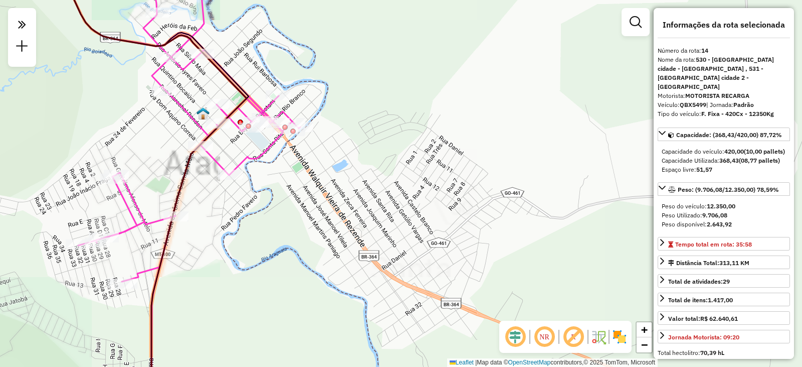 The width and height of the screenshot is (802, 367). What do you see at coordinates (724, 353) in the screenshot?
I see `div: Total hectolitro:` at bounding box center [724, 353].